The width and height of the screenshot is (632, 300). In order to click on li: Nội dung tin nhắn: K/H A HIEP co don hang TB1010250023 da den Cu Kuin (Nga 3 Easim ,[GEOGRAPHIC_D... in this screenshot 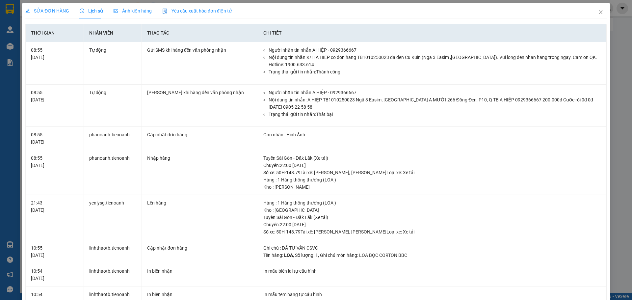, I will do `click(435, 61)`.